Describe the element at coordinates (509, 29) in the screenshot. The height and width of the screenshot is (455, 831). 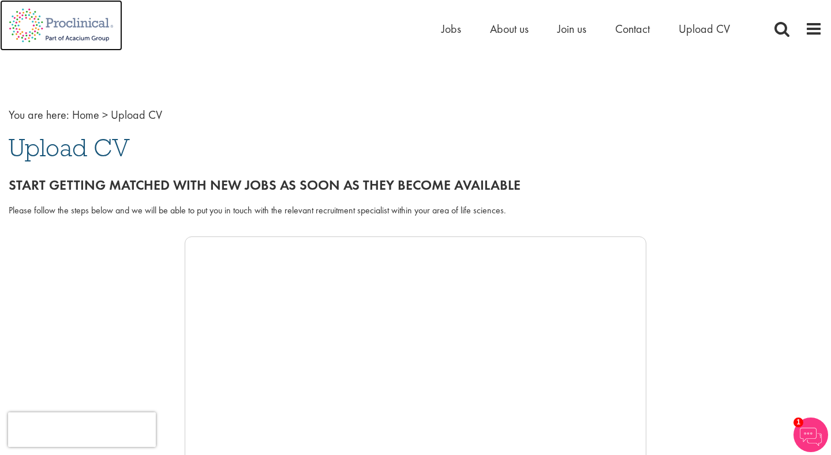
I see `span: About us` at that location.